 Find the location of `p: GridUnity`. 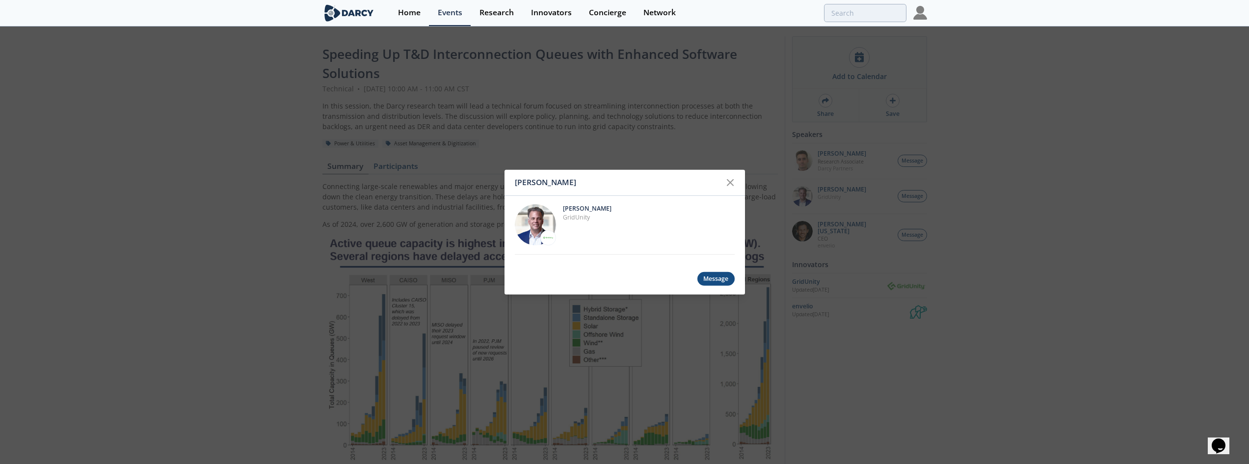

p: GridUnity is located at coordinates (649, 217).